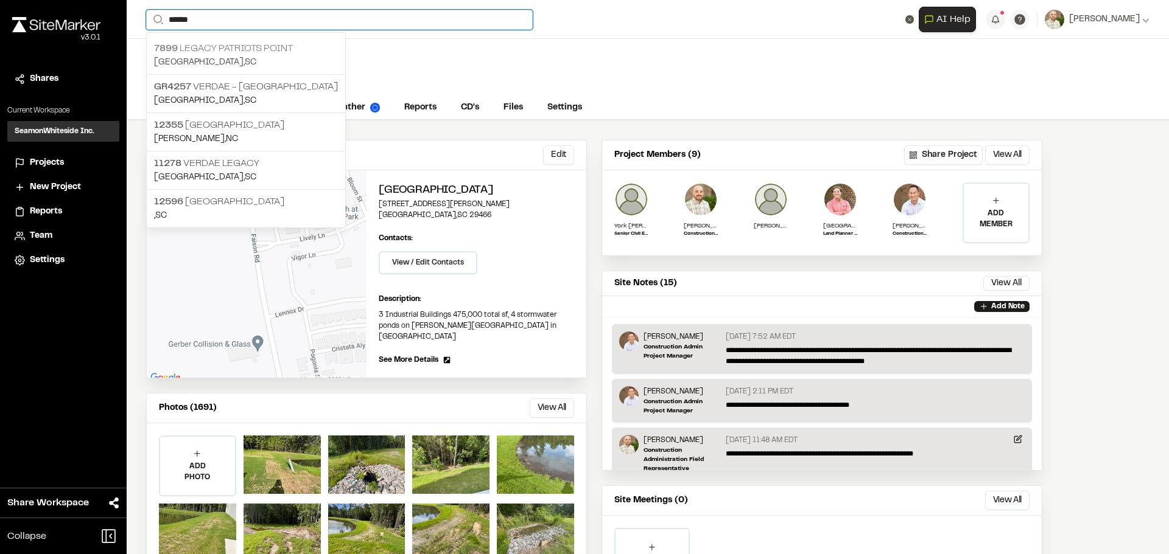 This screenshot has width=1169, height=554. What do you see at coordinates (428, 263) in the screenshot?
I see `button: View / Edit Contacts` at bounding box center [428, 263].